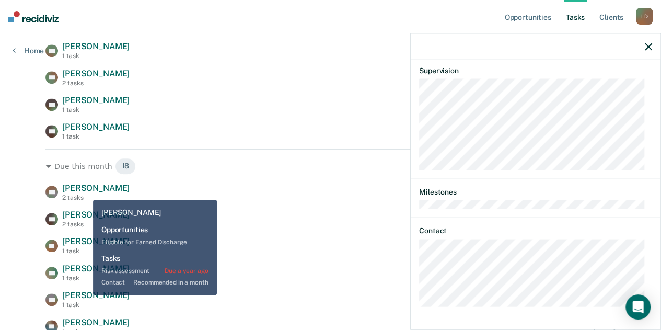  Describe the element at coordinates (28, 51) in the screenshot. I see `a: Home` at that location.